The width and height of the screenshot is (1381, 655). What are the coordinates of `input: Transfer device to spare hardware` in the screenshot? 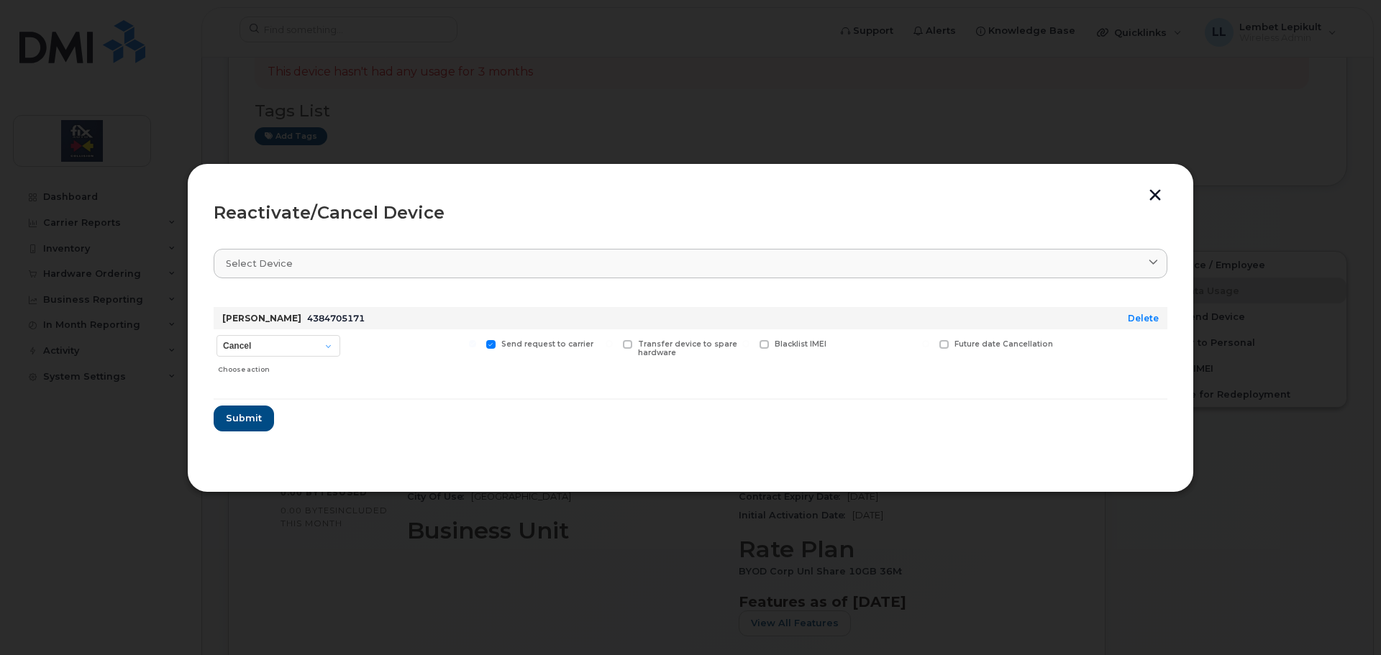 It's located at (609, 344).